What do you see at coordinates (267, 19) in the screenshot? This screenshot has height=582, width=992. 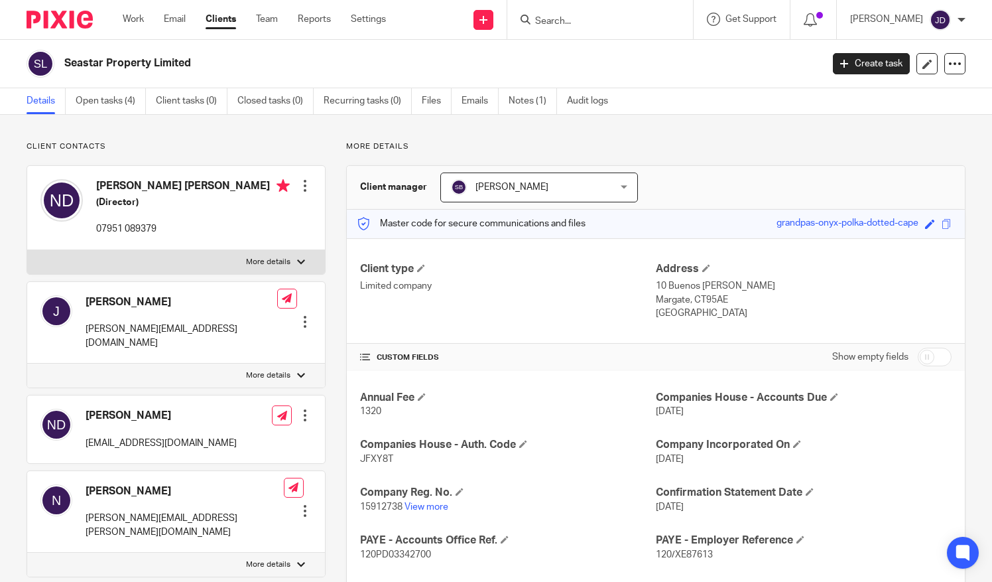 I see `a: Team` at bounding box center [267, 19].